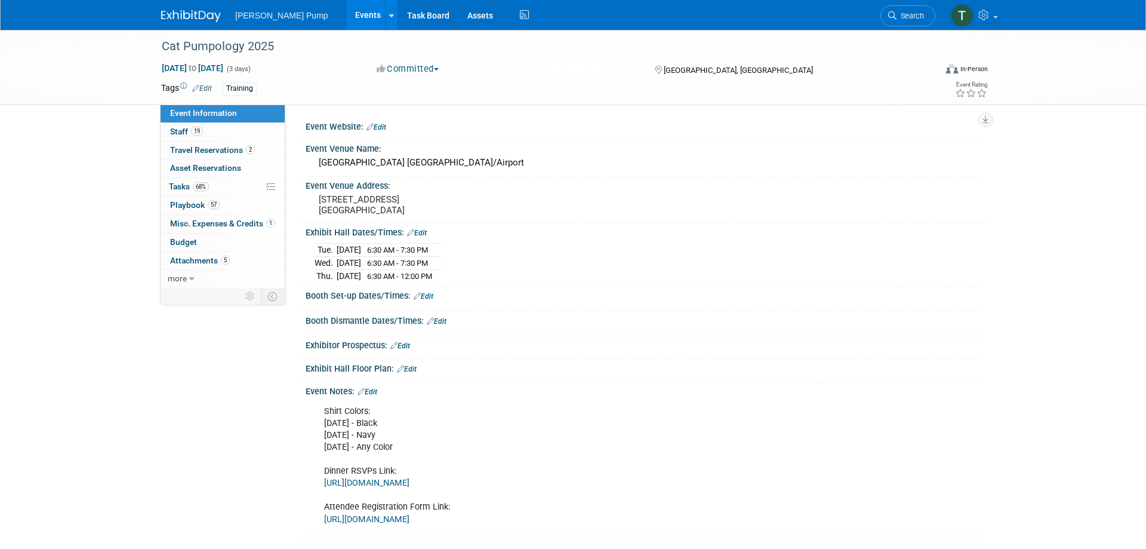 The image size is (1146, 549). What do you see at coordinates (223, 168) in the screenshot?
I see `a: Asset Reservations` at bounding box center [223, 168].